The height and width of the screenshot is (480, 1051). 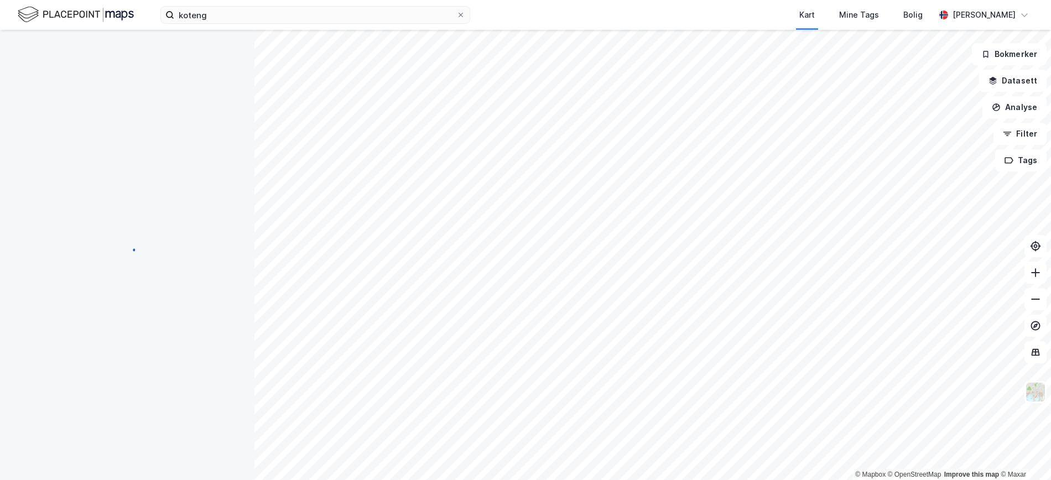 What do you see at coordinates (127, 248) in the screenshot?
I see `img: spinner.a6d8c91a73a9ac5275cf975e30b51cfb.svg` at bounding box center [127, 248].